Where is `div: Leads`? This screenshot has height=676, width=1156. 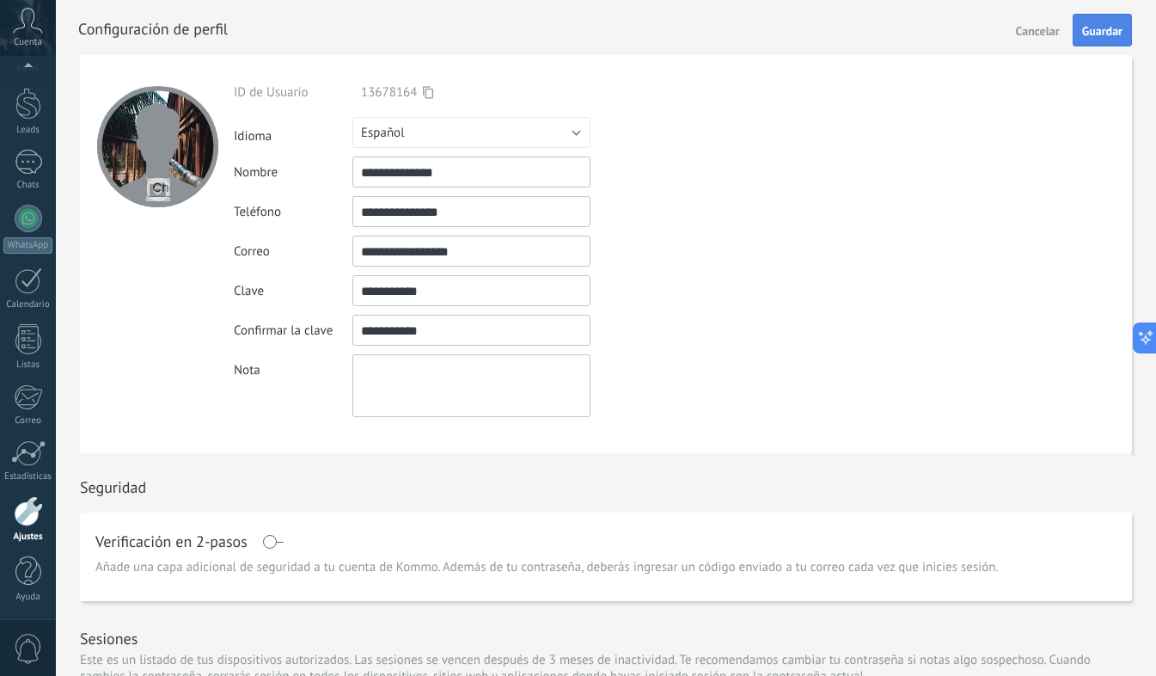
div: Leads is located at coordinates (28, 130).